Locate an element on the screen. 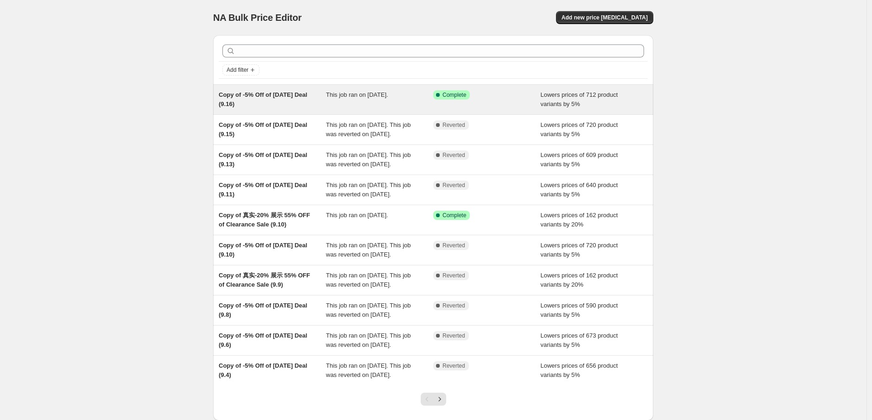 The image size is (872, 420). span: NA Bulk Price Editor is located at coordinates (257, 18).